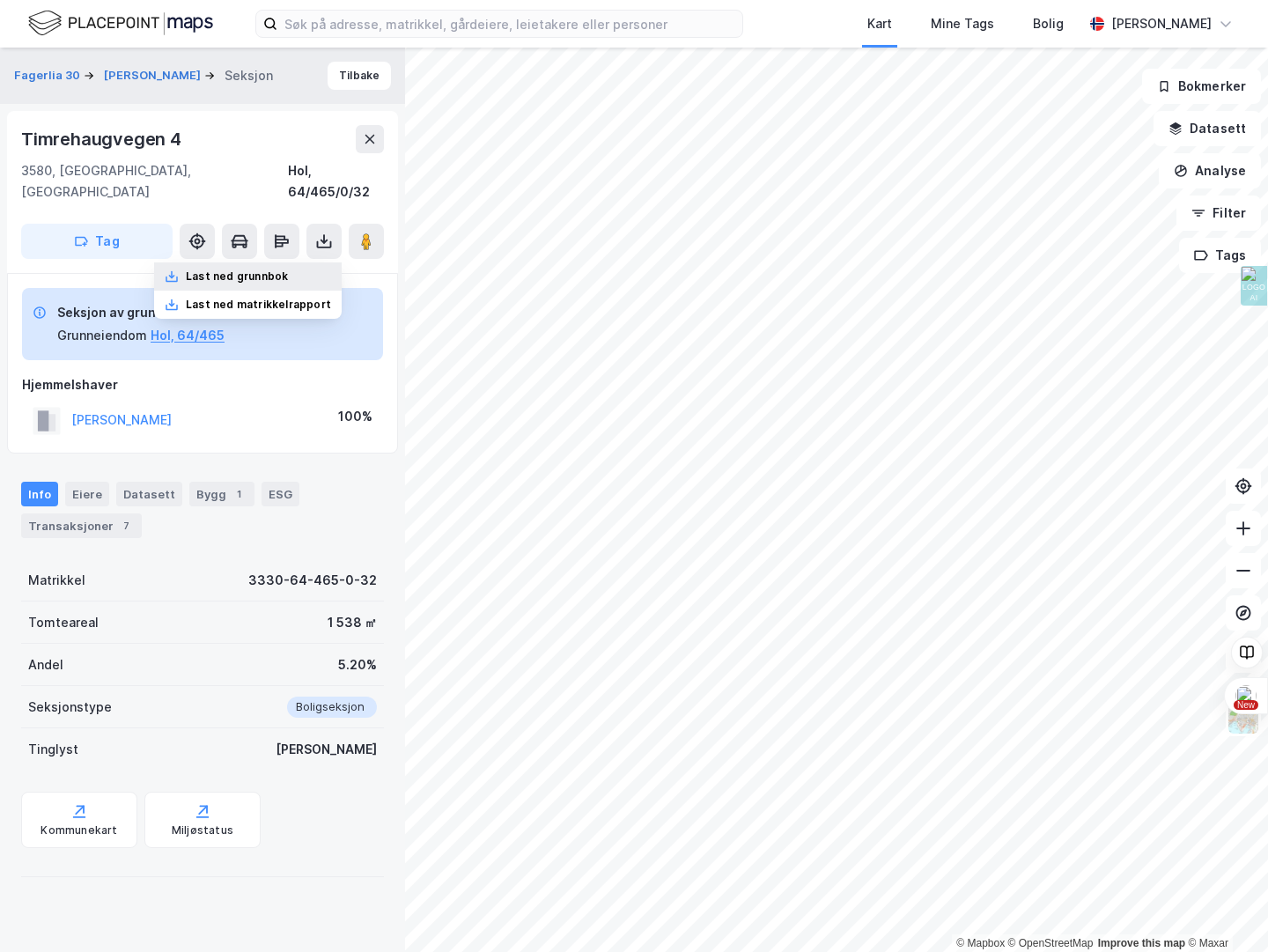 The height and width of the screenshot is (952, 1268). Describe the element at coordinates (359, 76) in the screenshot. I see `button: Tilbake` at that location.